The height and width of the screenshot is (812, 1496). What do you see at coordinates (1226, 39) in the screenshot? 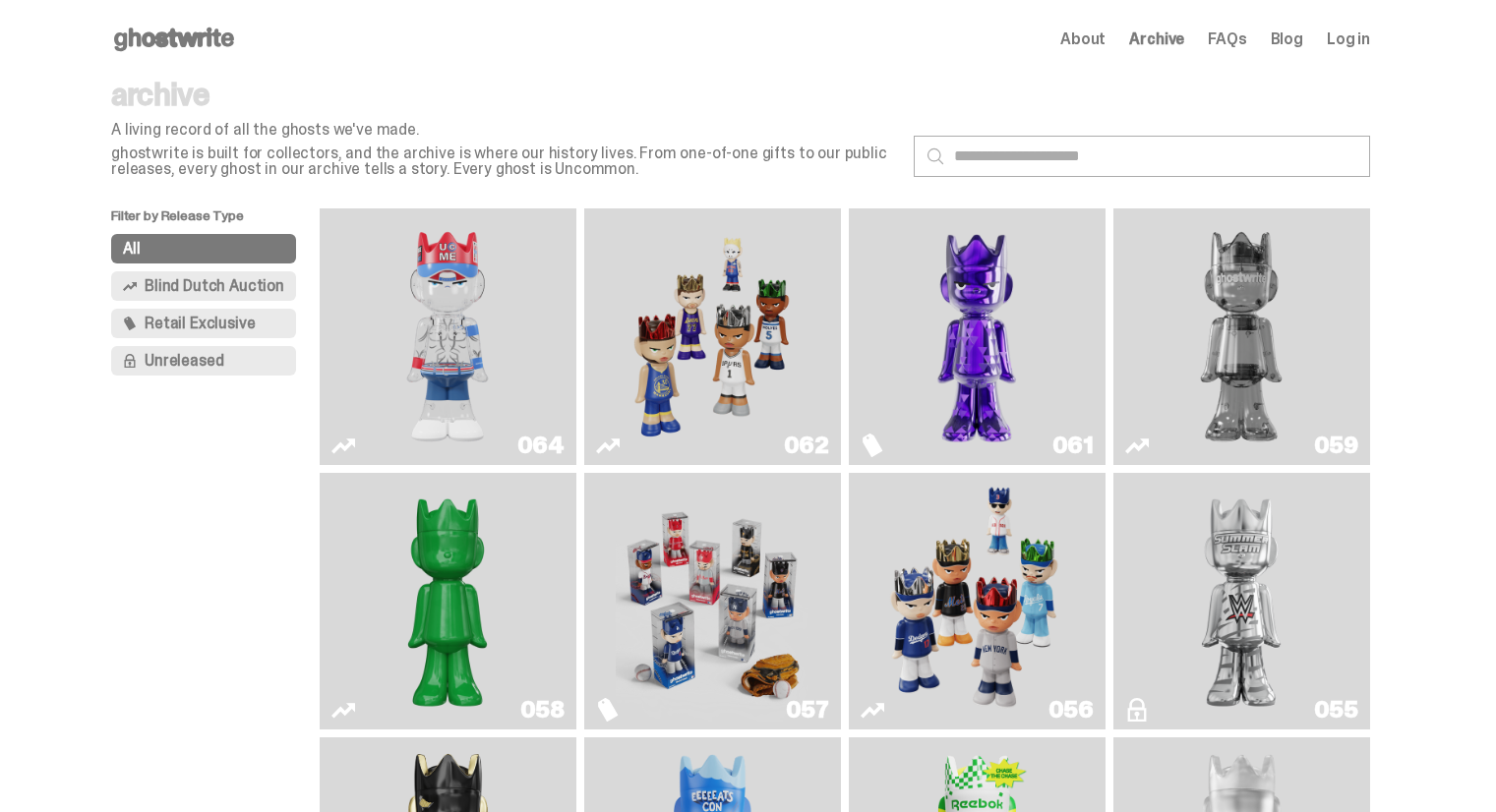
I see `span: FAQs` at bounding box center [1226, 39].